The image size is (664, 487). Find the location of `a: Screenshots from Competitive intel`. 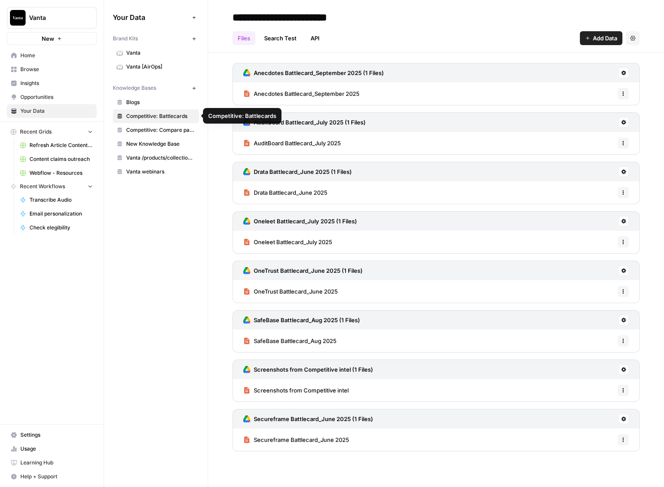

a: Screenshots from Competitive intel is located at coordinates (296, 390).